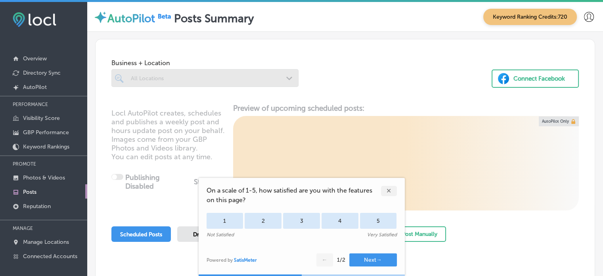 The width and height of the screenshot is (603, 276). What do you see at coordinates (378, 220) in the screenshot?
I see `div: 5` at bounding box center [378, 220].